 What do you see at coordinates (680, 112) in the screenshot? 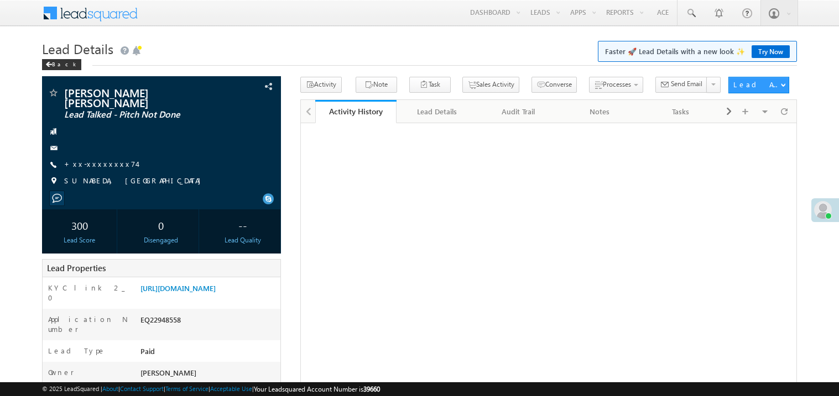
I see `div: Tasks` at bounding box center [680, 112].